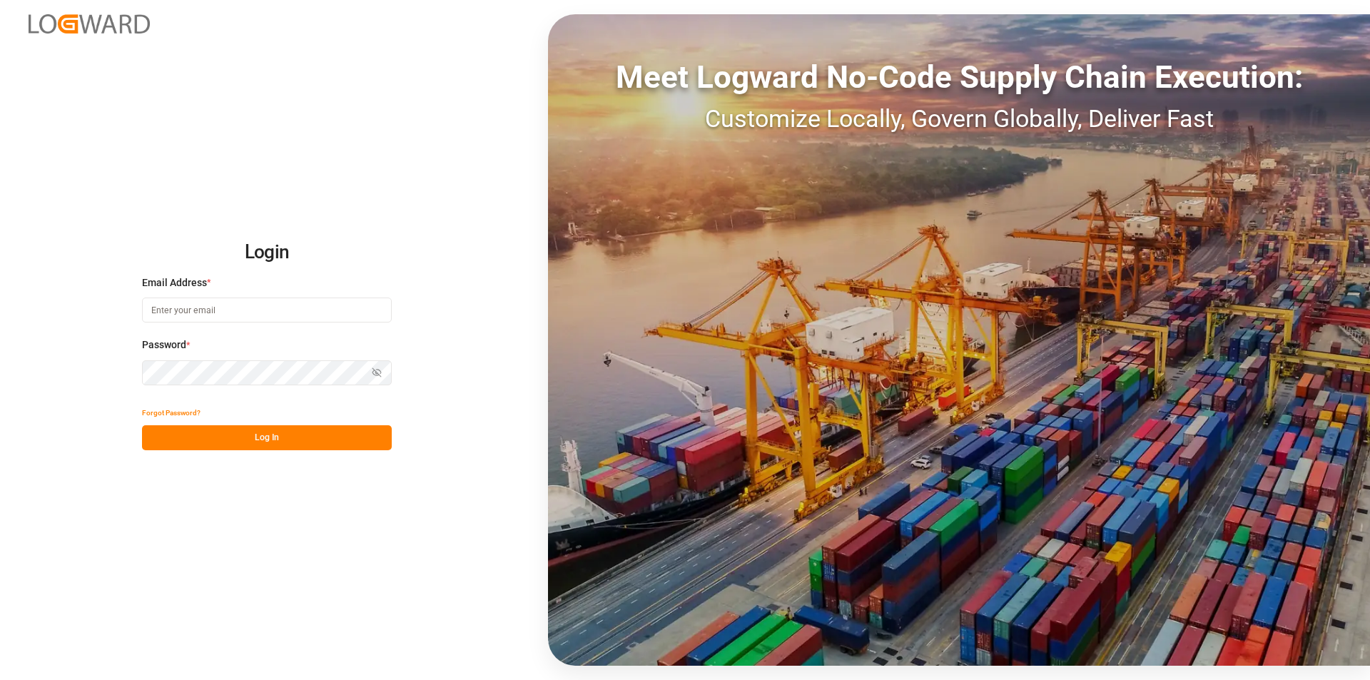  Describe the element at coordinates (174, 283) in the screenshot. I see `span: Email Address` at that location.